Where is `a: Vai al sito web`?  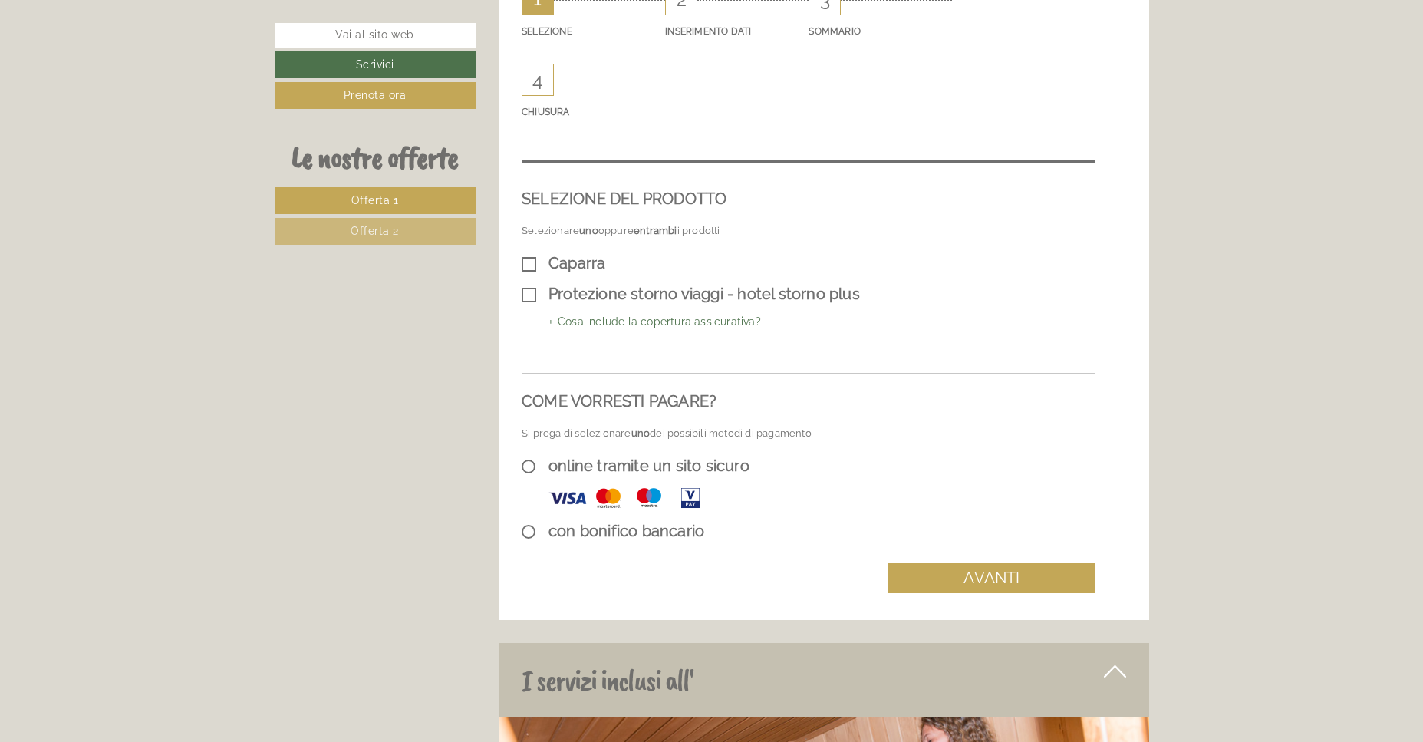
a: Vai al sito web is located at coordinates (375, 35).